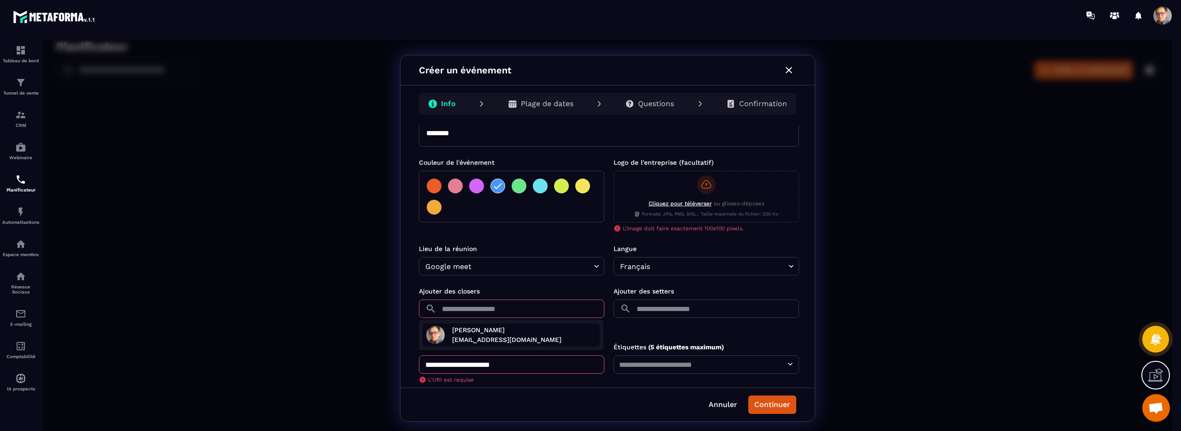 The width and height of the screenshot is (1181, 431). I want to click on p: Tunnel de vente, so click(21, 93).